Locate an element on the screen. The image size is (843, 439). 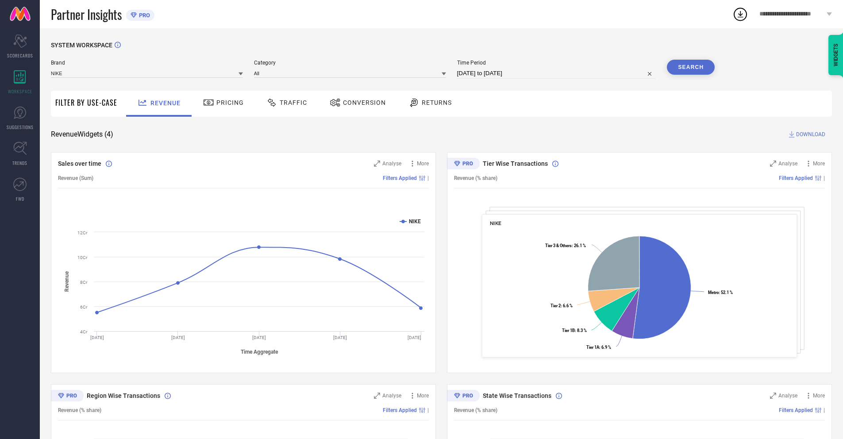
tspan: Tier 3 & Others is located at coordinates (559, 246).